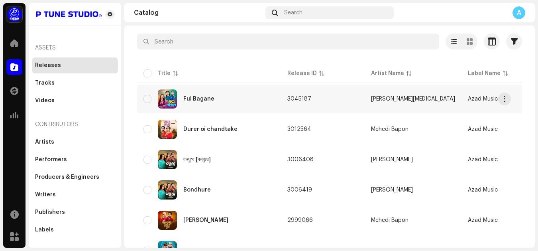 Image resolution: width=538 pixels, height=251 pixels. I want to click on re-m-nav-item: Releases, so click(75, 65).